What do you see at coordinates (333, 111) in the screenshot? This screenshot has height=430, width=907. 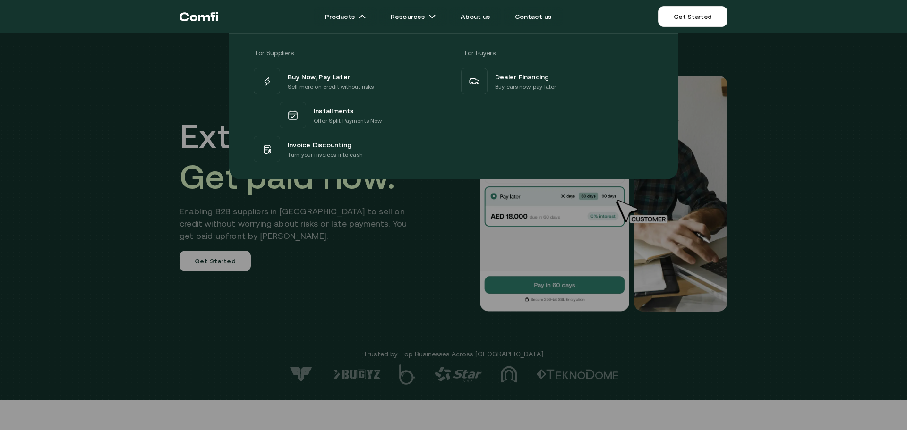 I see `span: Installments` at bounding box center [333, 111].